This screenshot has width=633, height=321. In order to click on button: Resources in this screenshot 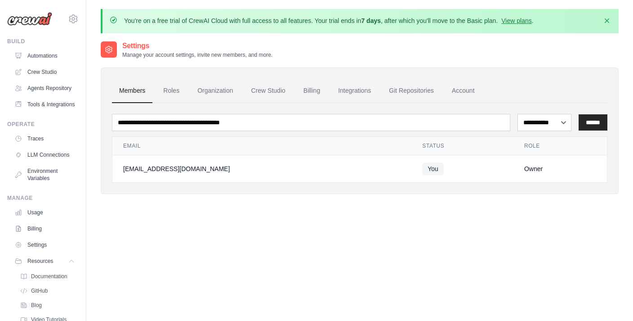, I will do `click(45, 261)`.